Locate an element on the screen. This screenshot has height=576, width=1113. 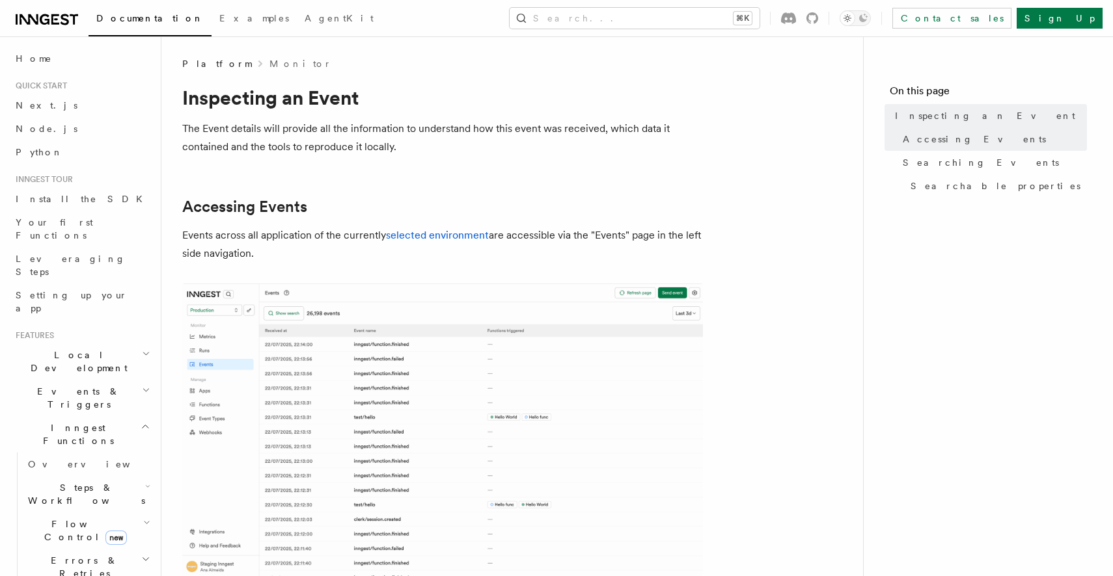
button: Steps & Workflows is located at coordinates (88, 494).